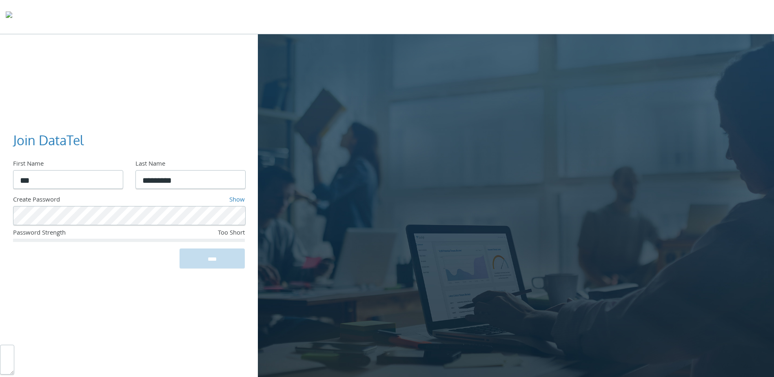 The image size is (774, 377). Describe the element at coordinates (206, 234) in the screenshot. I see `div: Too Short` at that location.